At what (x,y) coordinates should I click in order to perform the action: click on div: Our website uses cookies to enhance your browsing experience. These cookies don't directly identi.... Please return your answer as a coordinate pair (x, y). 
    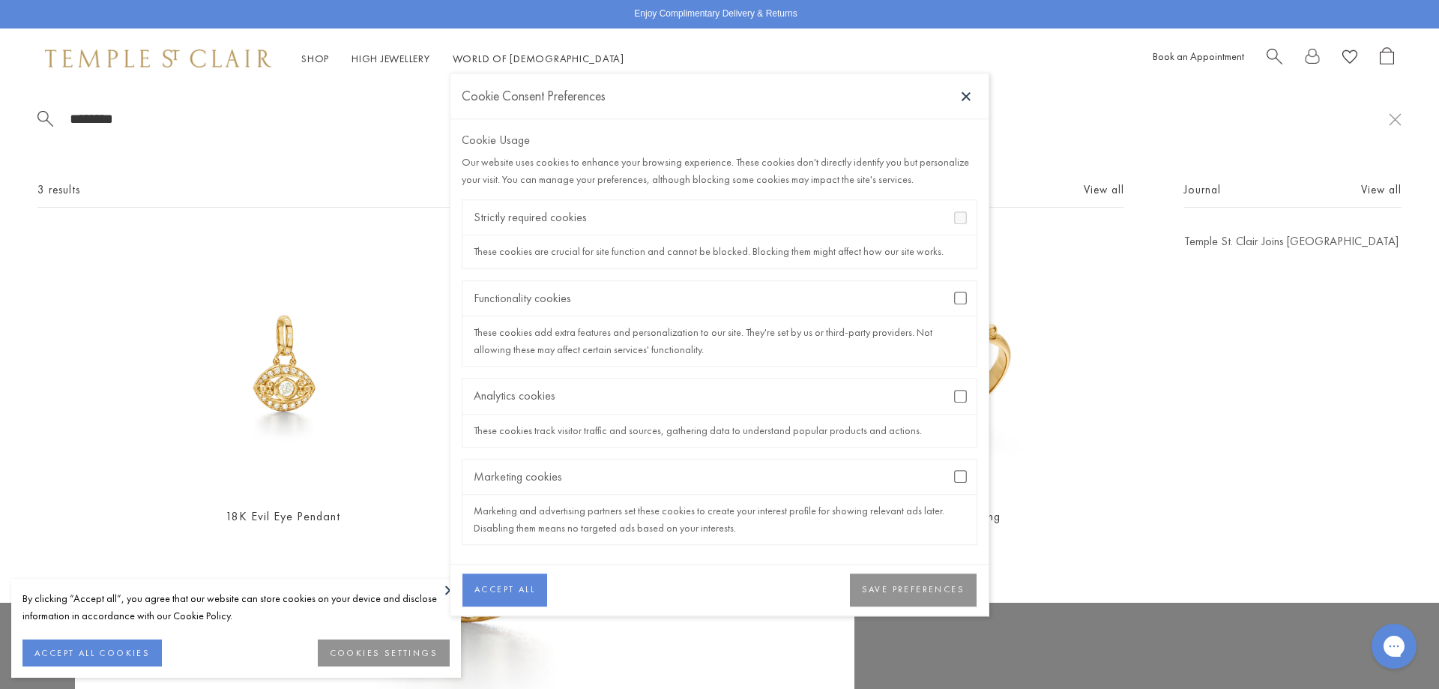
    Looking at the image, I should click on (720, 171).